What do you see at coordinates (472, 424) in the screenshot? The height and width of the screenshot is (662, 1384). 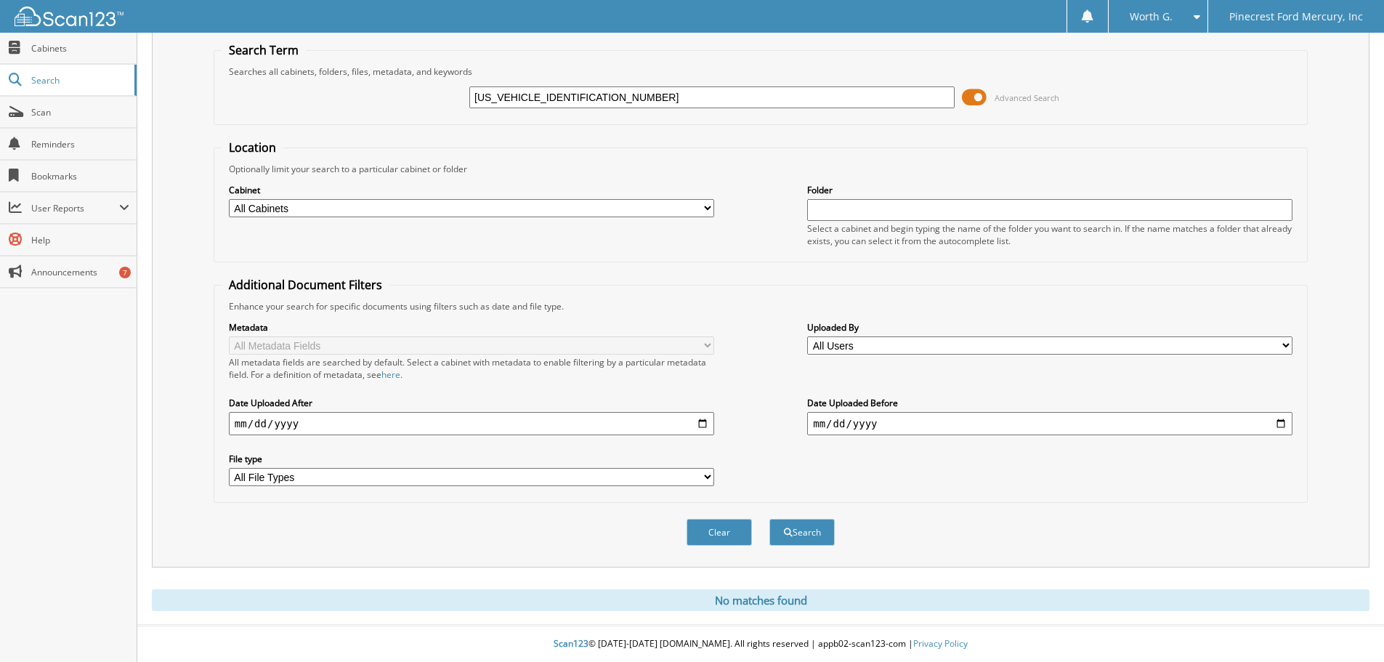 I see `input: start` at bounding box center [472, 424].